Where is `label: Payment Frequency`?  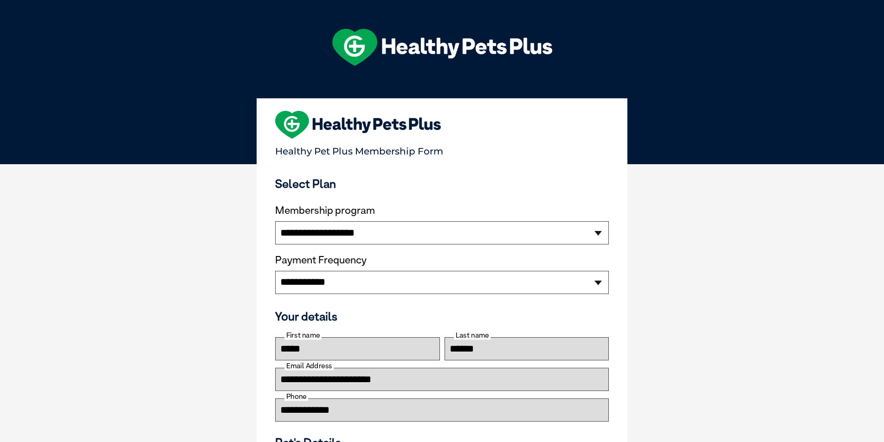
label: Payment Frequency is located at coordinates (321, 260).